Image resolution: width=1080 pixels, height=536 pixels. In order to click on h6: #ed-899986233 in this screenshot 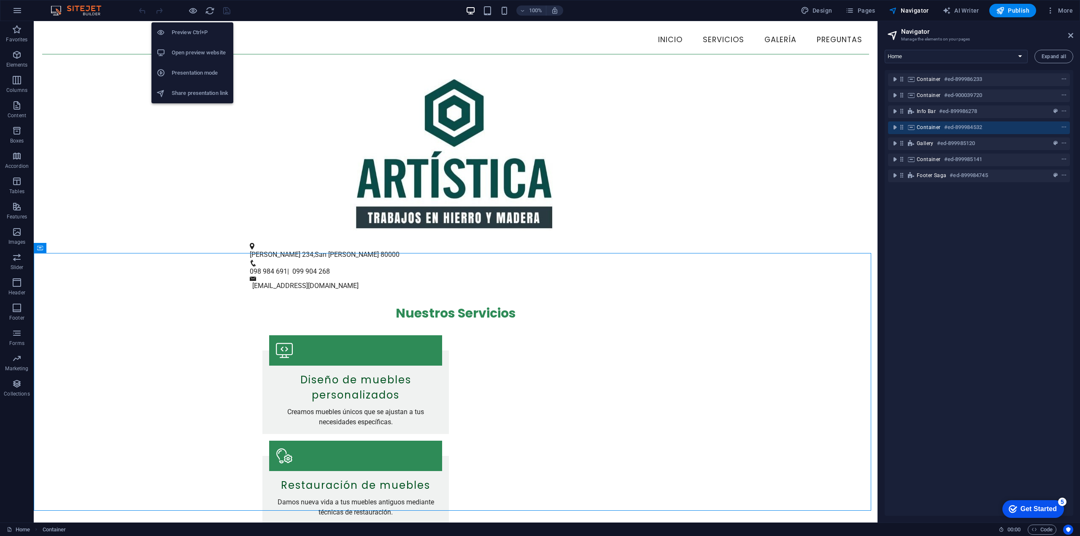, I will do `click(963, 79)`.